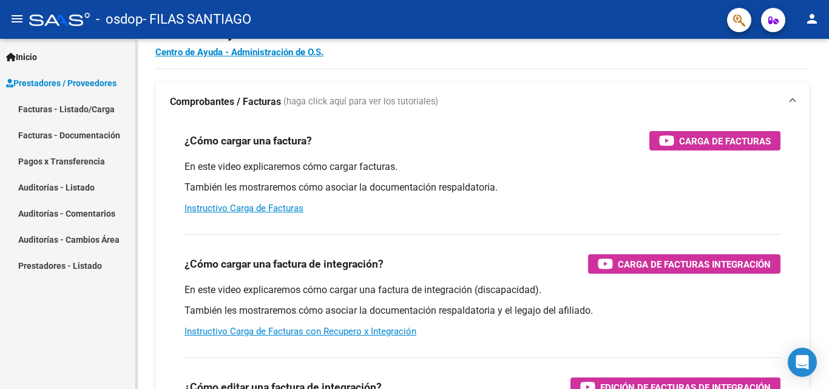 The image size is (829, 389). What do you see at coordinates (483, 188) in the screenshot?
I see `p: También les mostraremos cómo asociar la documentación respaldatoria.` at bounding box center [483, 188].